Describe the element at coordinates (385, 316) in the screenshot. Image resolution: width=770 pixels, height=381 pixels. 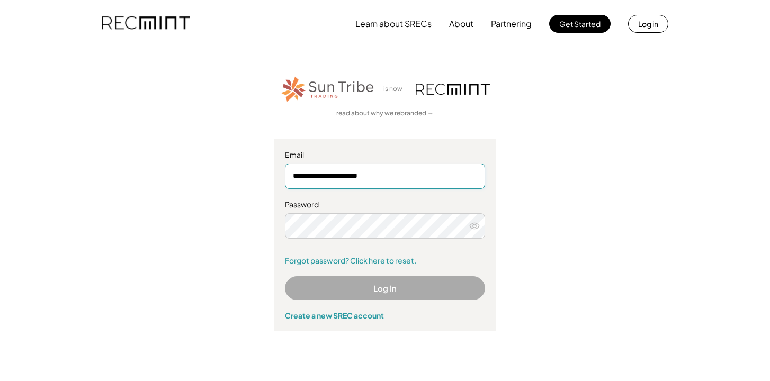
I see `div: Create a new SREC account` at that location.